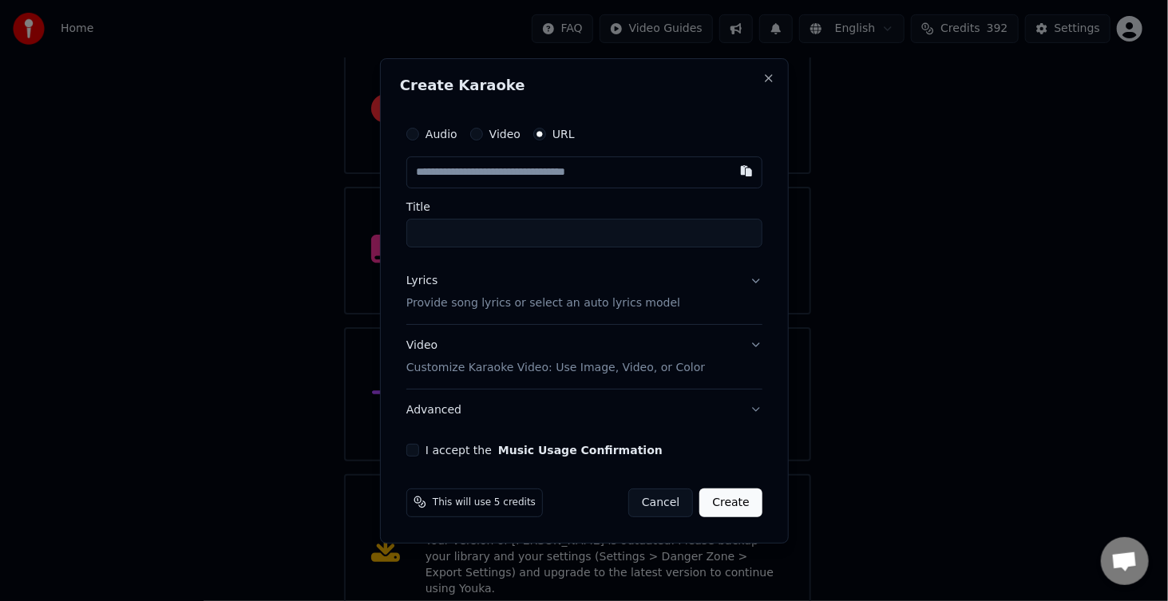 The height and width of the screenshot is (601, 1168). Describe the element at coordinates (563, 134) in the screenshot. I see `label: URL` at that location.